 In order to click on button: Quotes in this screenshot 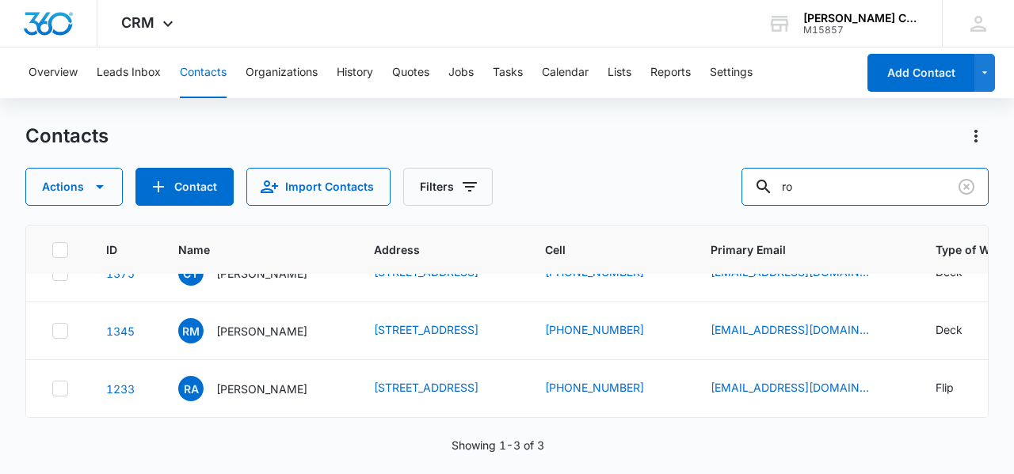, I will do `click(410, 73)`.